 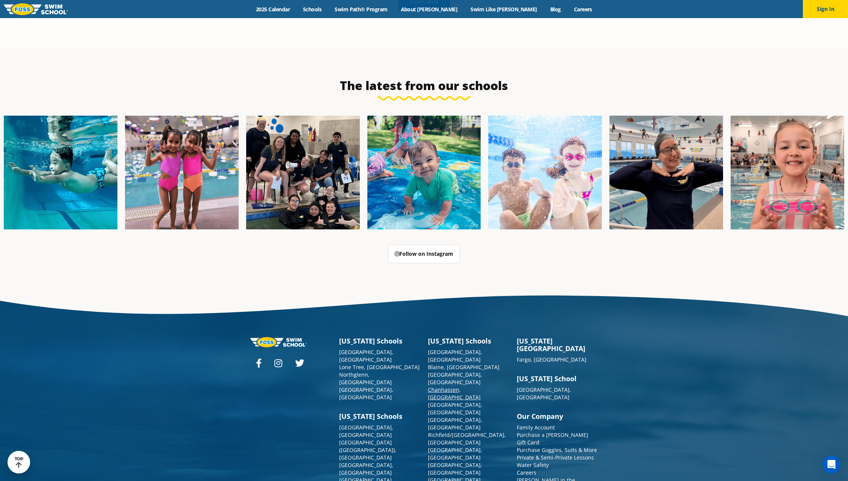 What do you see at coordinates (555, 457) in the screenshot?
I see `a: Private & Semi-Private Lessons` at bounding box center [555, 457].